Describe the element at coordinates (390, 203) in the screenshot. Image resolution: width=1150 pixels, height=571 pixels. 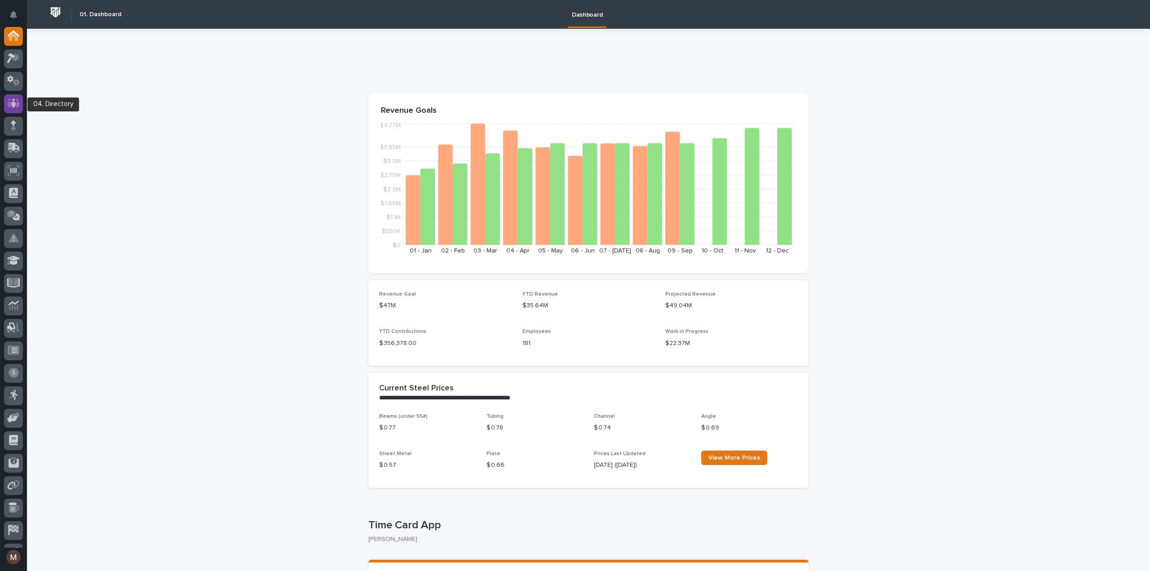
I see `tspan: $1.65M` at that location.